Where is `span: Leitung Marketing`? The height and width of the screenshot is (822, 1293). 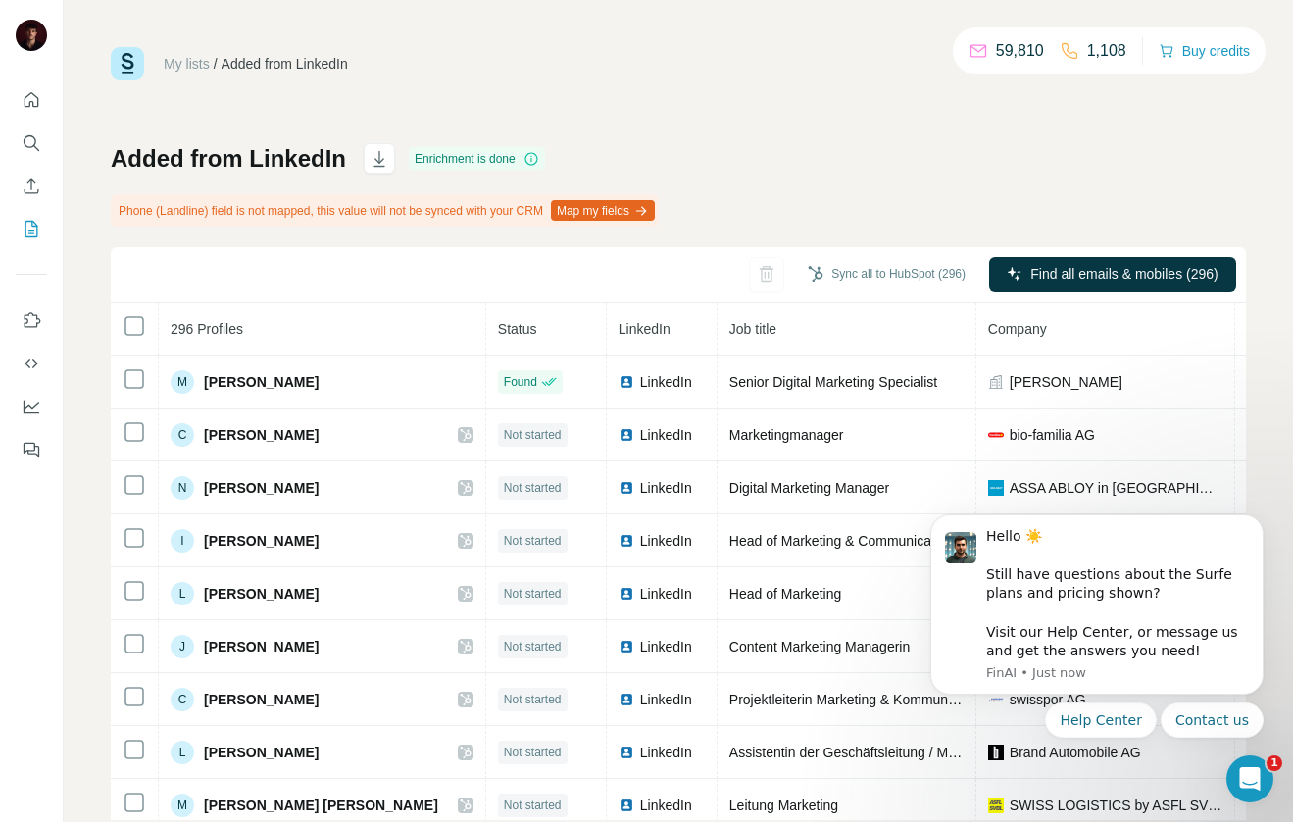
span: Leitung Marketing is located at coordinates (783, 806).